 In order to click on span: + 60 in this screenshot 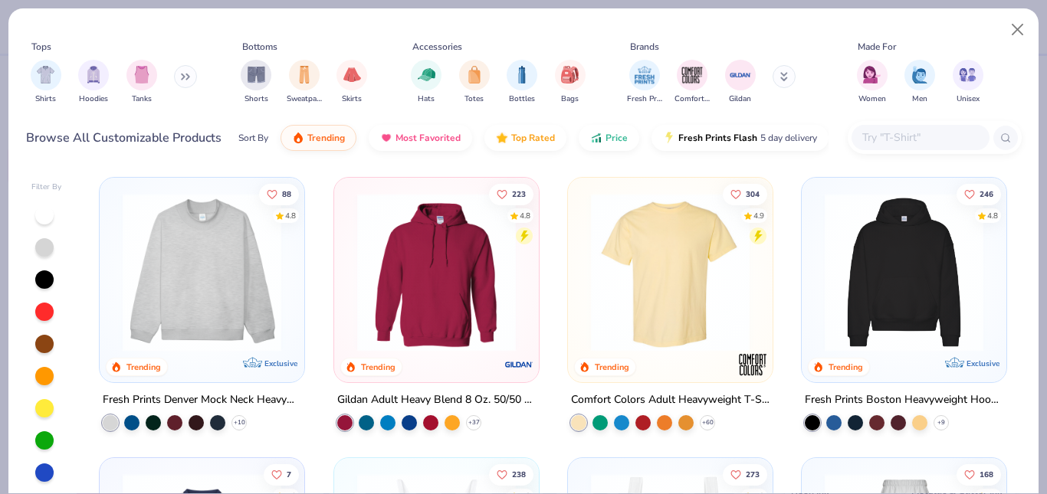, I will do `click(707, 423)`.